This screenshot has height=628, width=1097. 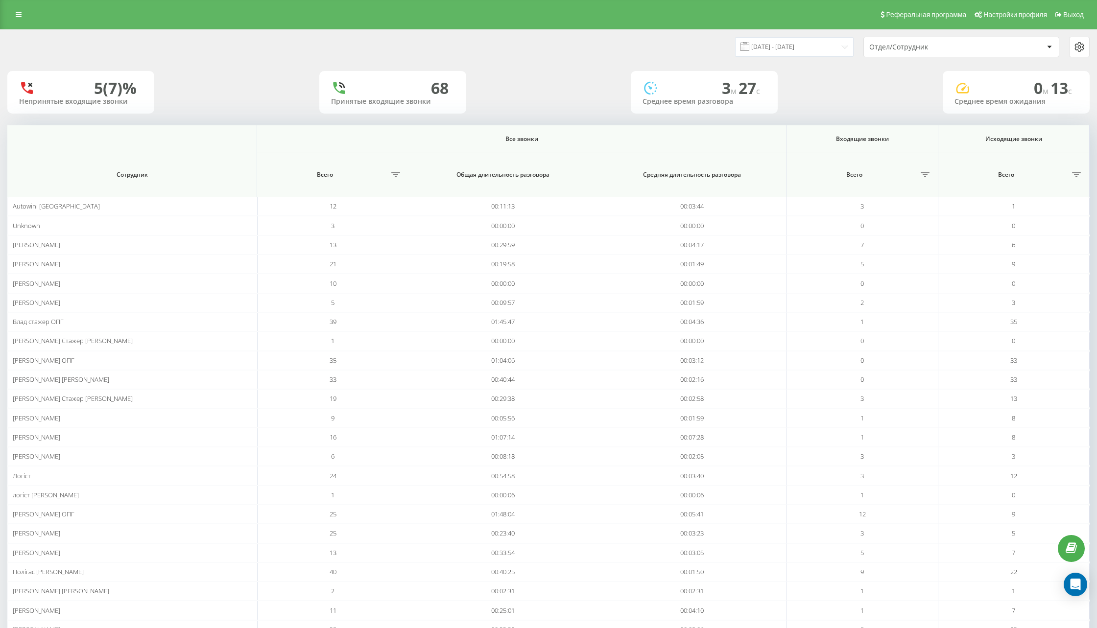 What do you see at coordinates (927, 47) in the screenshot?
I see `div: Отдел/Сотрудник` at bounding box center [927, 47].